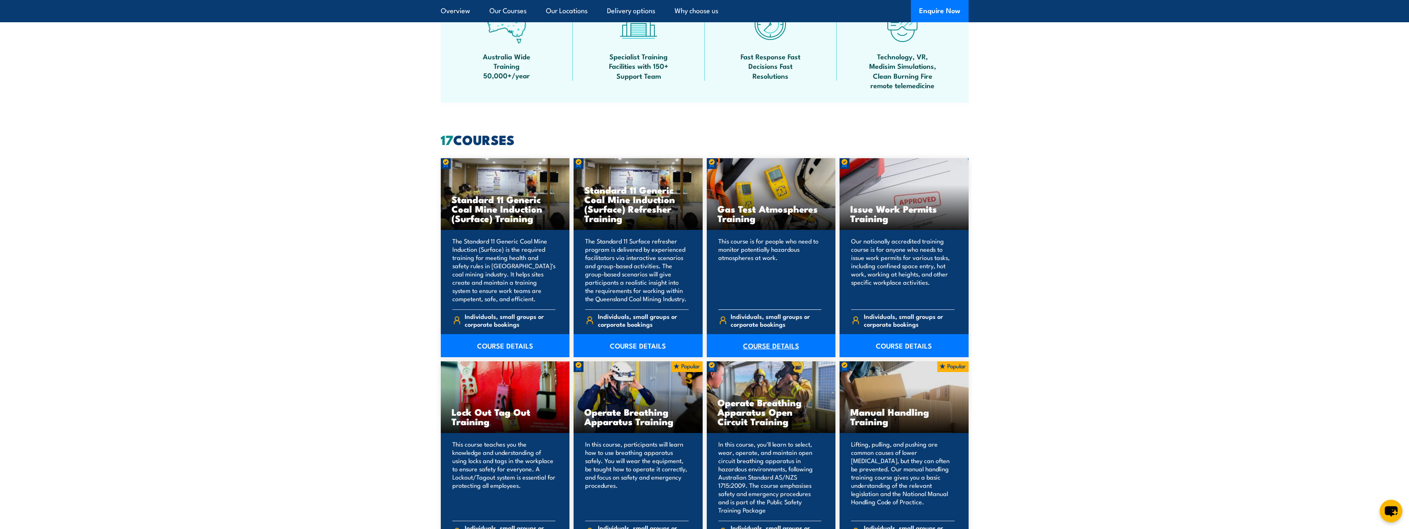  What do you see at coordinates (770, 66) in the screenshot?
I see `span: Fast Response Fast Decisions Fast Resolutions` at bounding box center [770, 66].